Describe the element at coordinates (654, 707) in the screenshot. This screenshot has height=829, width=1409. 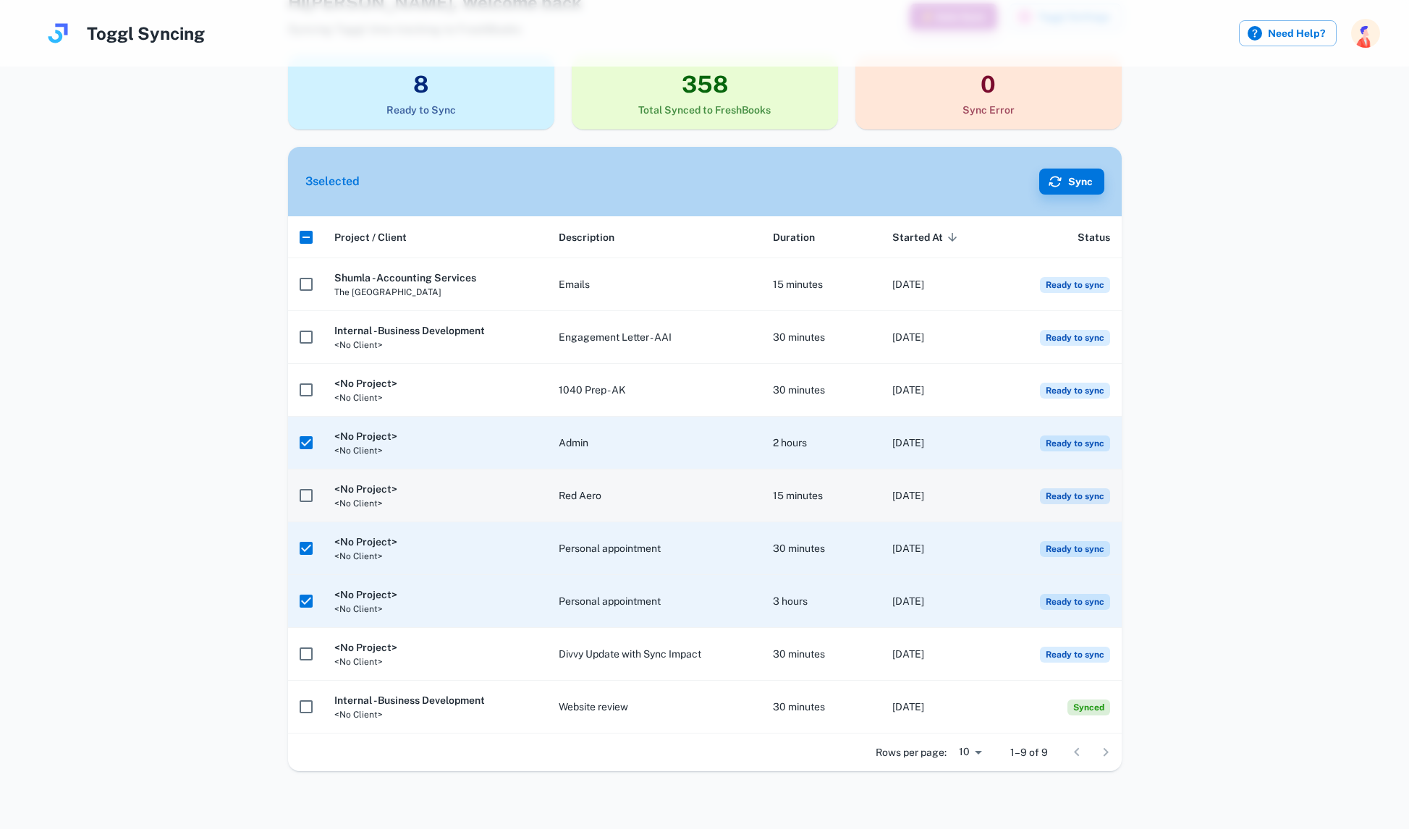
I see `td: Website review` at that location.